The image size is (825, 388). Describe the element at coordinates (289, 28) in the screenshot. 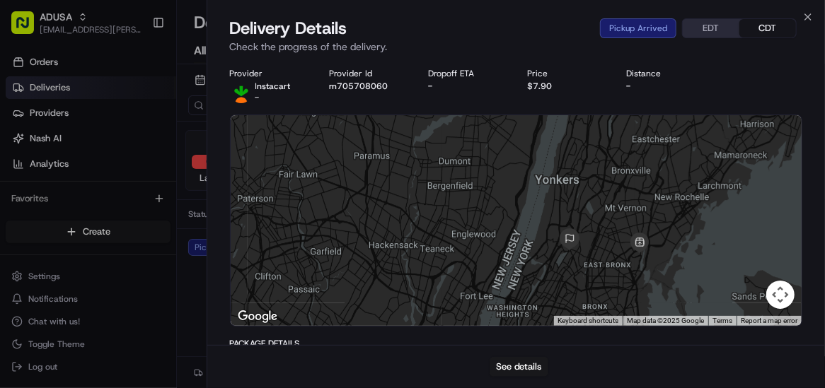

I see `span: Delivery Details` at that location.